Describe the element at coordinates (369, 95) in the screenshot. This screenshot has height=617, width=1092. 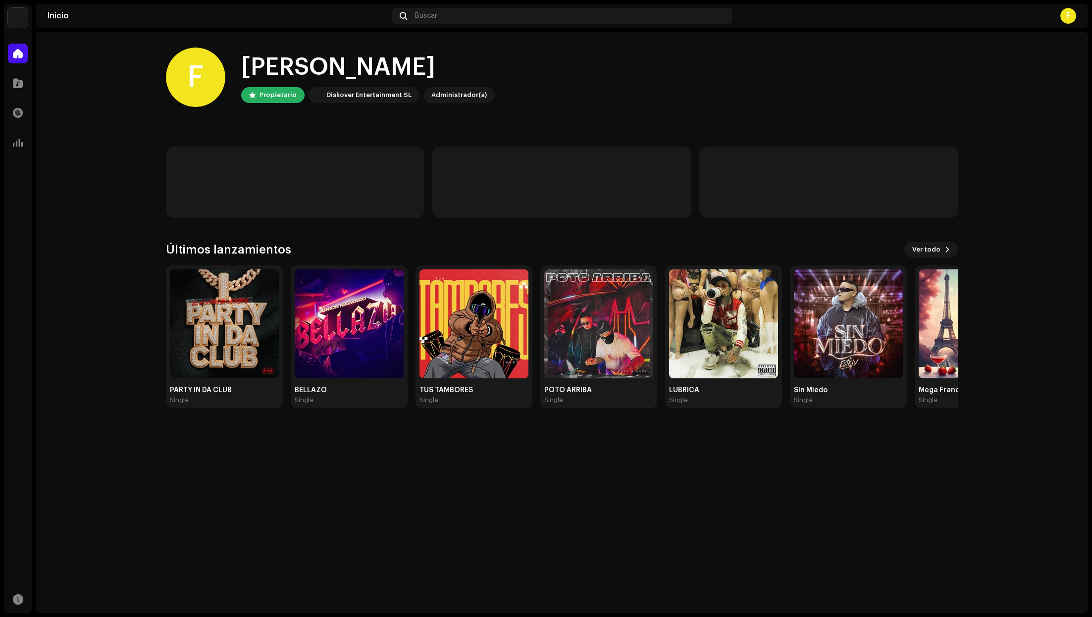
I see `div: Diskover Entertainment SL` at that location.